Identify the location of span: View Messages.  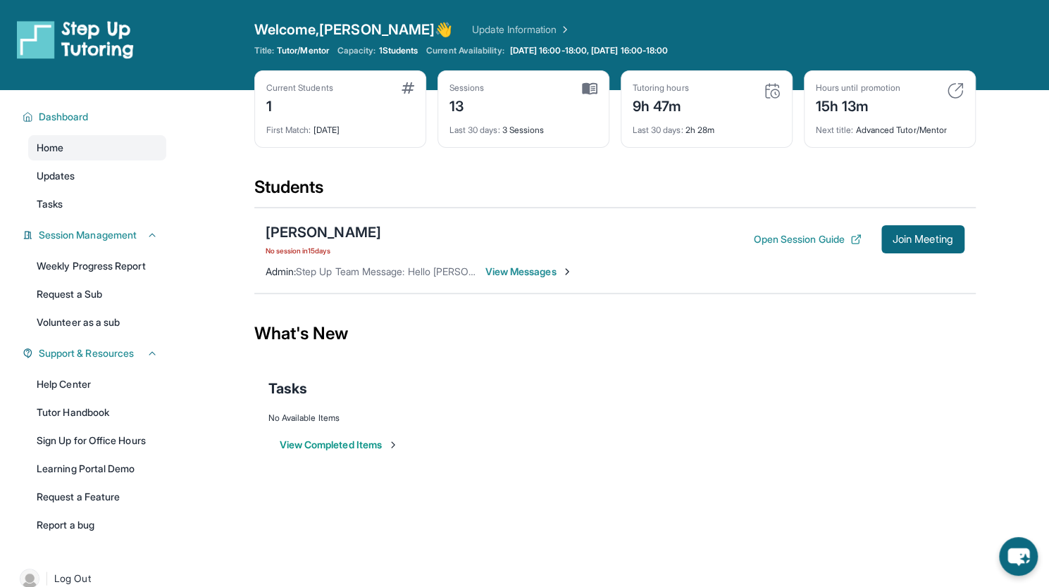
(529, 272).